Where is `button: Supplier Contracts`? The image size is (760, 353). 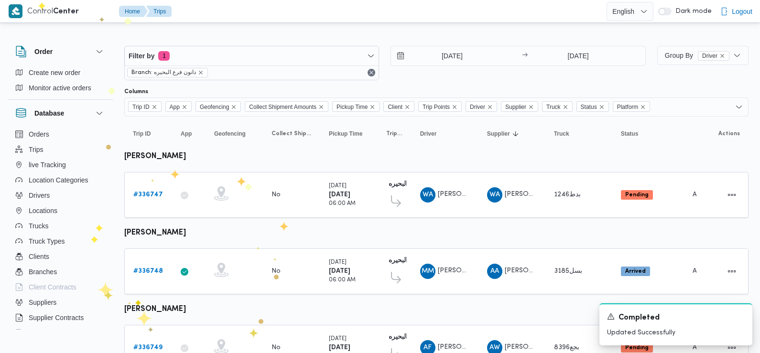
button: Supplier Contracts is located at coordinates (60, 318).